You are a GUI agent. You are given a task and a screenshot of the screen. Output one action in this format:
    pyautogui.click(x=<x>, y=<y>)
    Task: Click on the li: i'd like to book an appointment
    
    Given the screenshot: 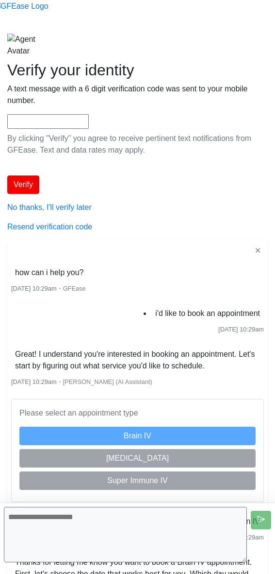 What is the action you would take?
    pyautogui.click(x=208, y=313)
    